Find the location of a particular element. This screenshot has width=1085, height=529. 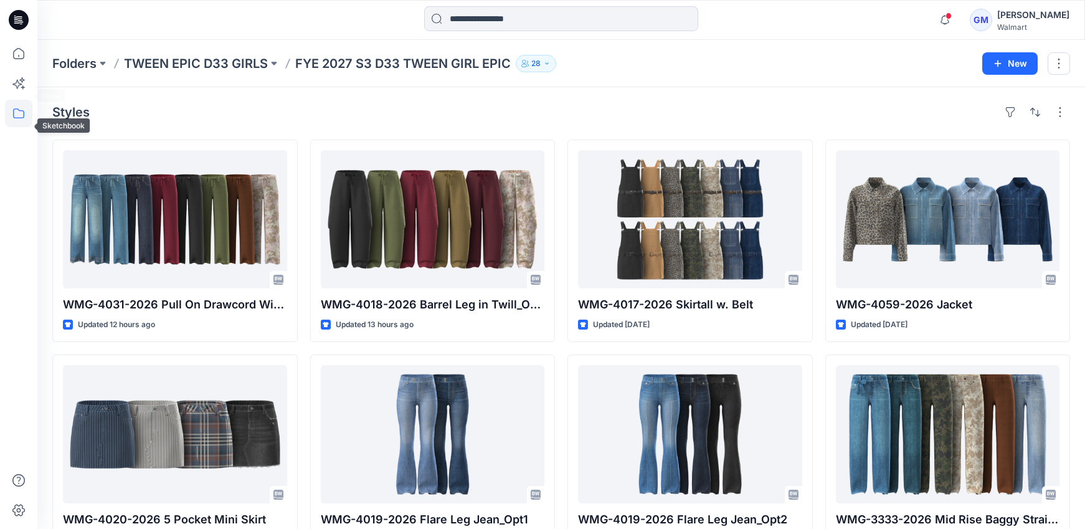

div: GM is located at coordinates (981, 20).